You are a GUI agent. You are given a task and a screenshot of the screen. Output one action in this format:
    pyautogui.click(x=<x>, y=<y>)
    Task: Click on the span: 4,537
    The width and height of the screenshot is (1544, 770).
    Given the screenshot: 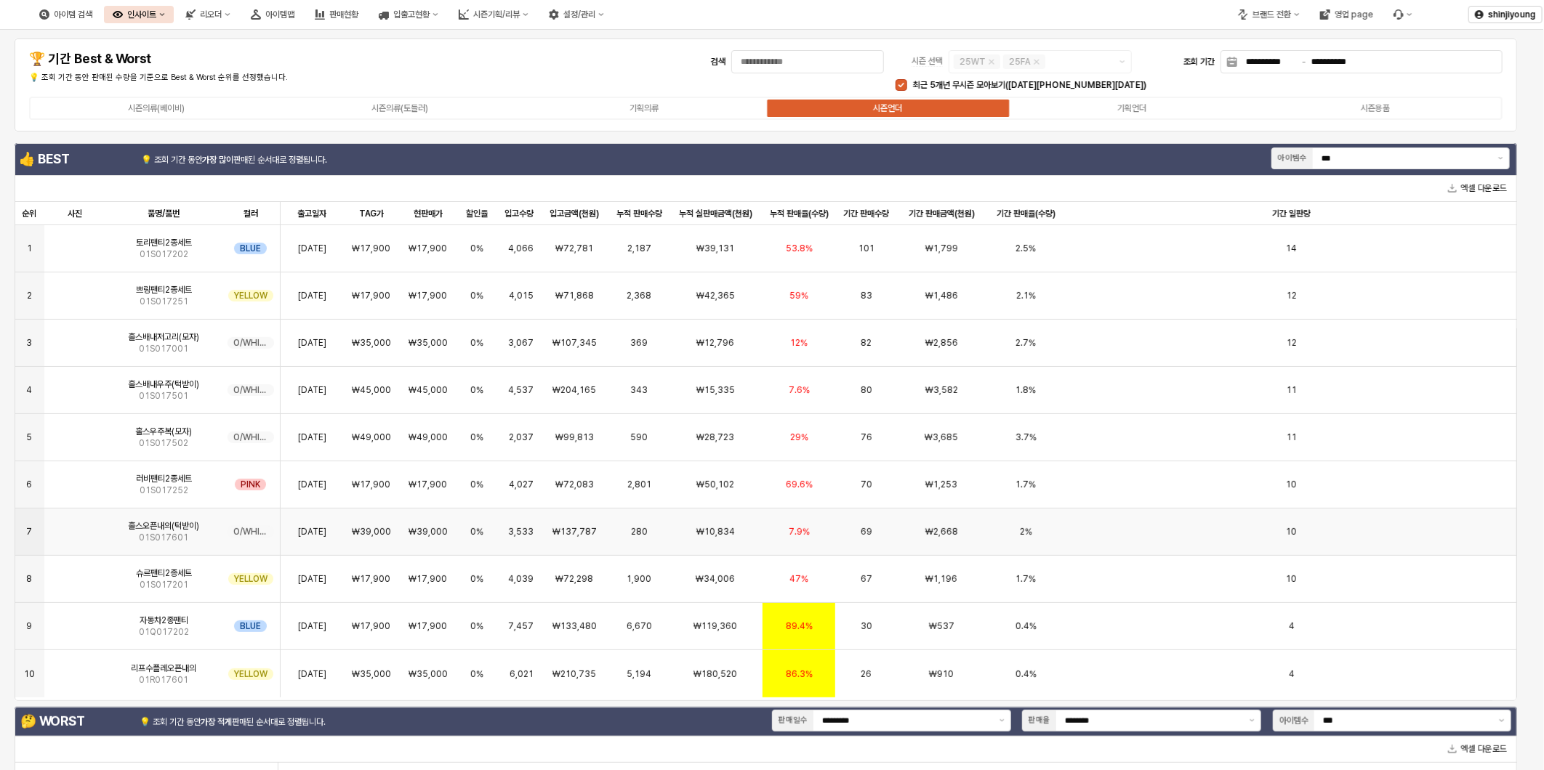 What is the action you would take?
    pyautogui.click(x=520, y=390)
    